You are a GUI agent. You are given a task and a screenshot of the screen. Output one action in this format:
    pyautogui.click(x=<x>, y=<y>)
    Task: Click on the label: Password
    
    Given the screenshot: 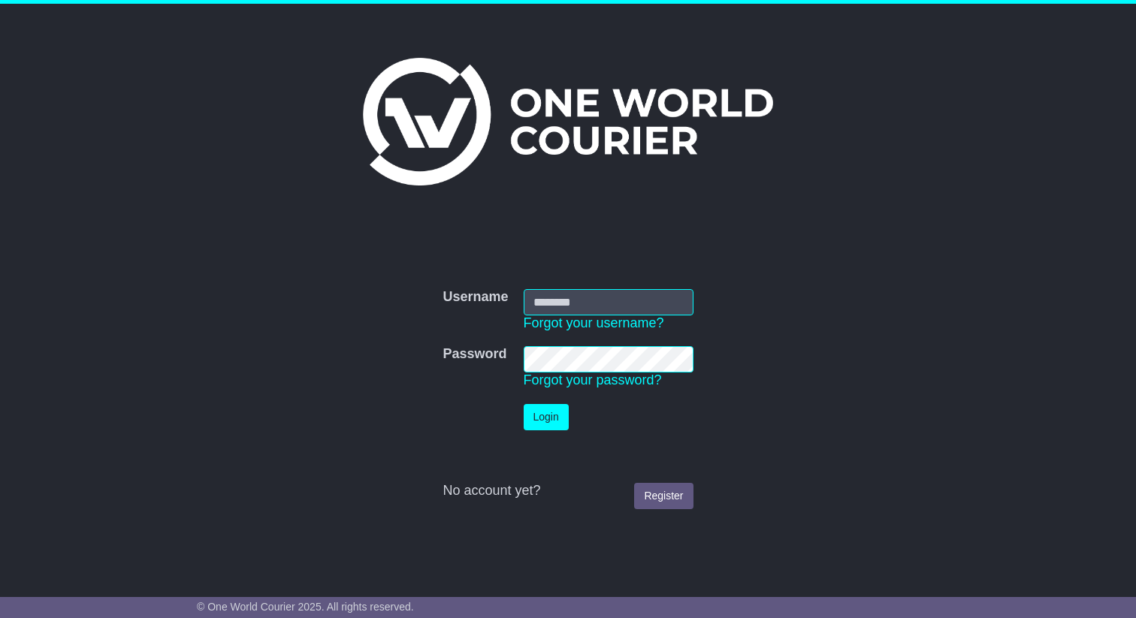 What is the action you would take?
    pyautogui.click(x=474, y=355)
    